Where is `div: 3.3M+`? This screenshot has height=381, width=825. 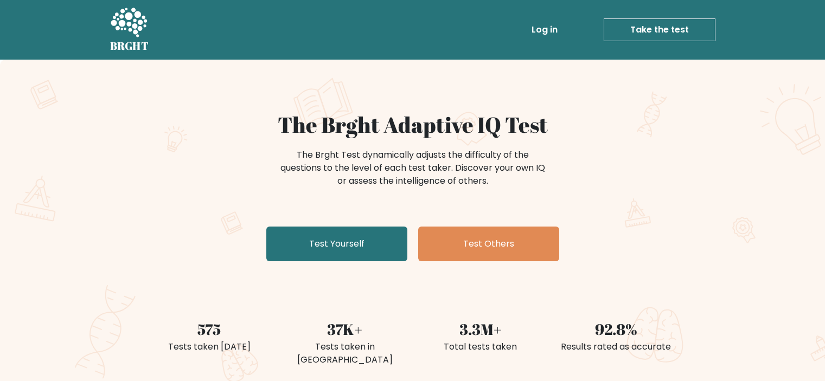
div: 3.3M+ is located at coordinates (481, 329).